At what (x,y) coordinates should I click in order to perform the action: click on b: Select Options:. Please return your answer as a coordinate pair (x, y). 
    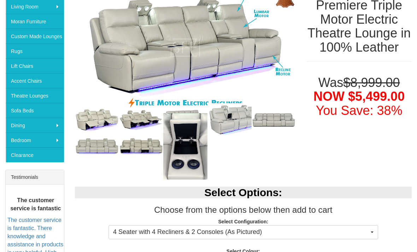
    Looking at the image, I should click on (243, 192).